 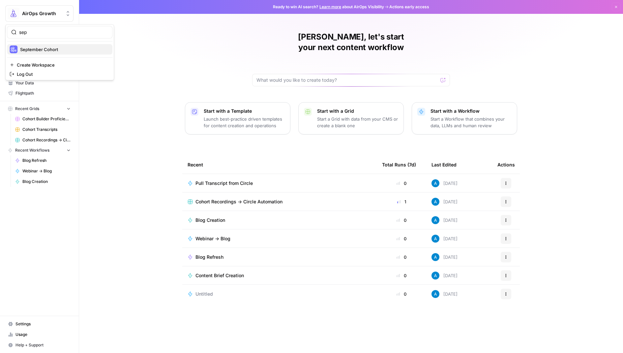 I want to click on div: Actions, so click(x=506, y=165).